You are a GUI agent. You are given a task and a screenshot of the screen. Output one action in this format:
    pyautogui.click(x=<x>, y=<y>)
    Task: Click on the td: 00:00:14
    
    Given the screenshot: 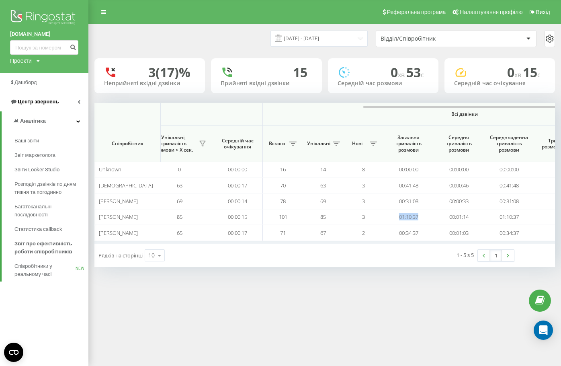 What is the action you would take?
    pyautogui.click(x=238, y=201)
    